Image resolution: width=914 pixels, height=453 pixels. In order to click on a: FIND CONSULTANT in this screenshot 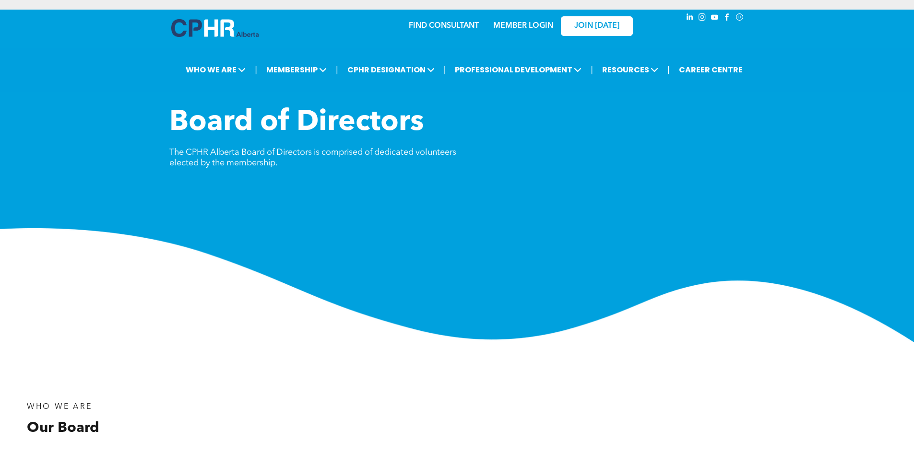, I will do `click(444, 26)`.